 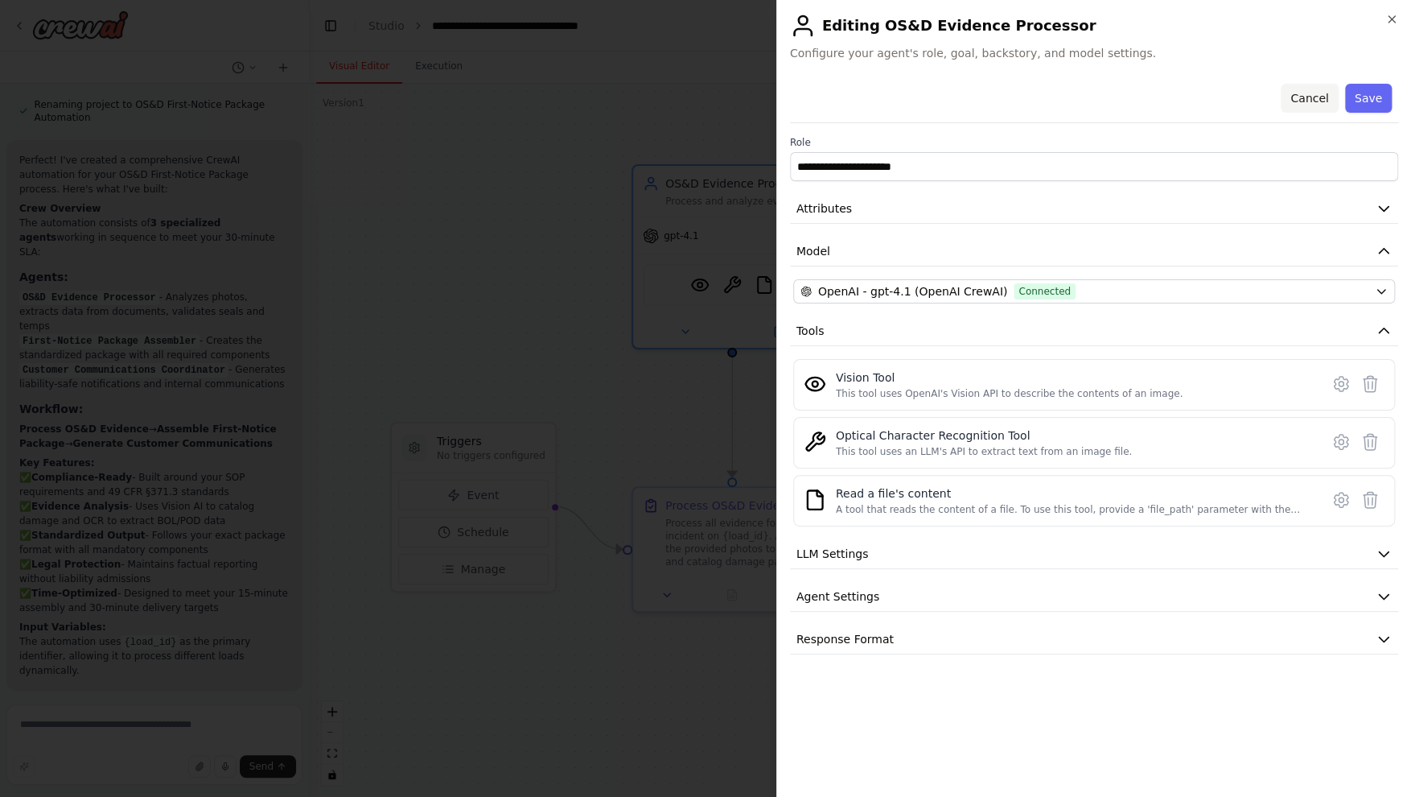 What do you see at coordinates (813, 251) in the screenshot?
I see `span: Model` at bounding box center [813, 251].